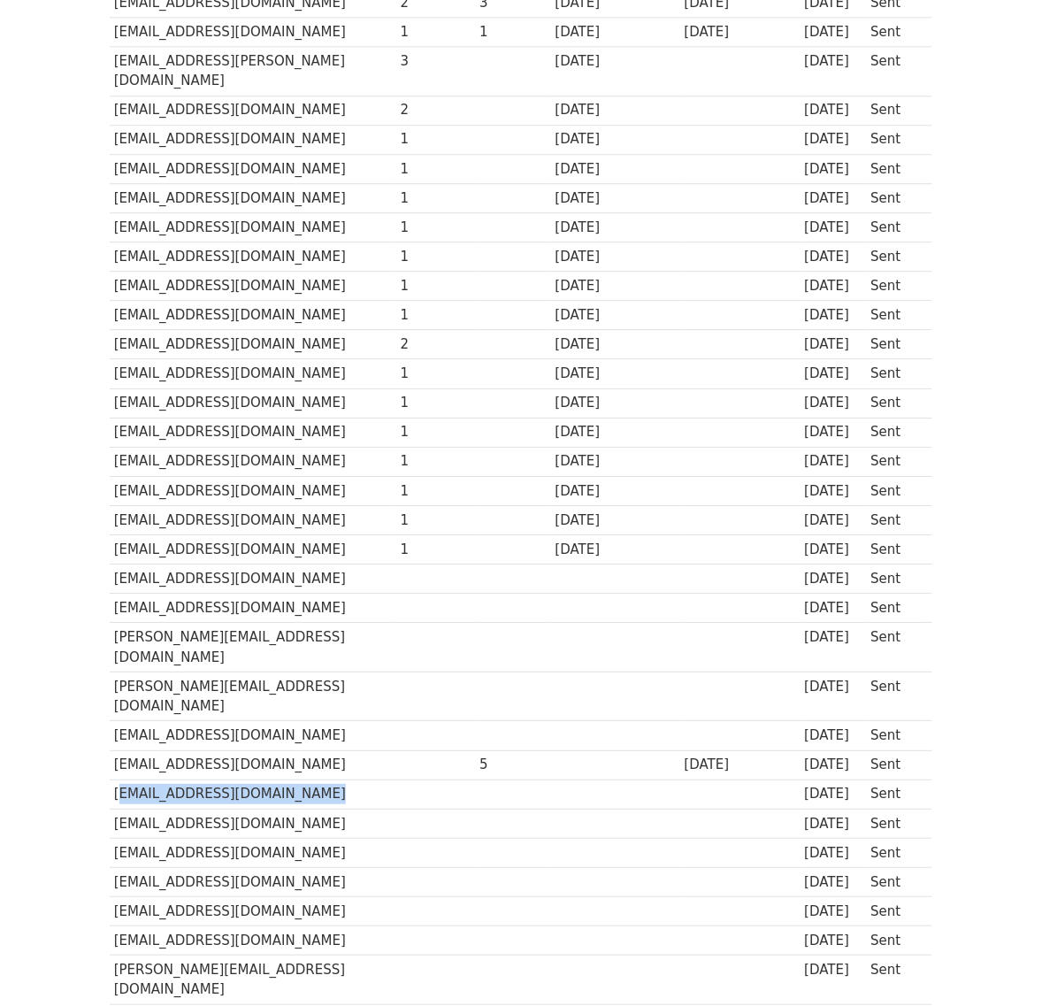  Describe the element at coordinates (436, 110) in the screenshot. I see `div: 2` at that location.